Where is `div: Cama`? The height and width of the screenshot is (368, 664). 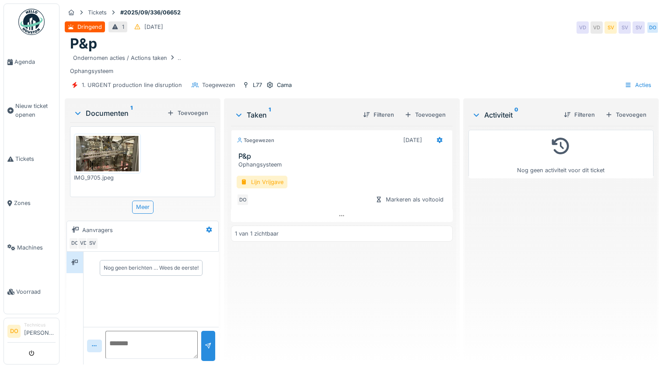
div: Cama is located at coordinates (284, 85).